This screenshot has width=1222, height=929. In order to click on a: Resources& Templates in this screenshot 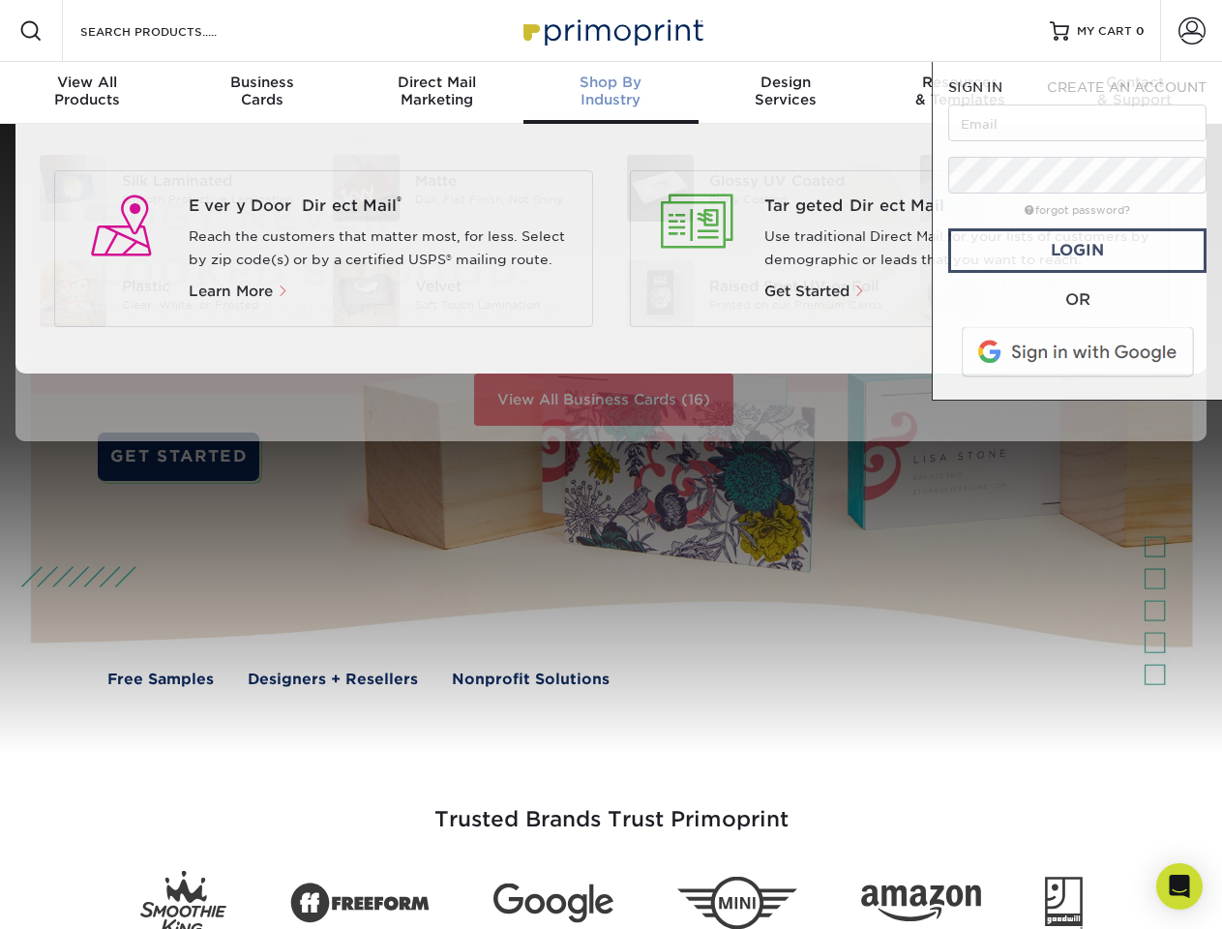, I will do `click(960, 93)`.